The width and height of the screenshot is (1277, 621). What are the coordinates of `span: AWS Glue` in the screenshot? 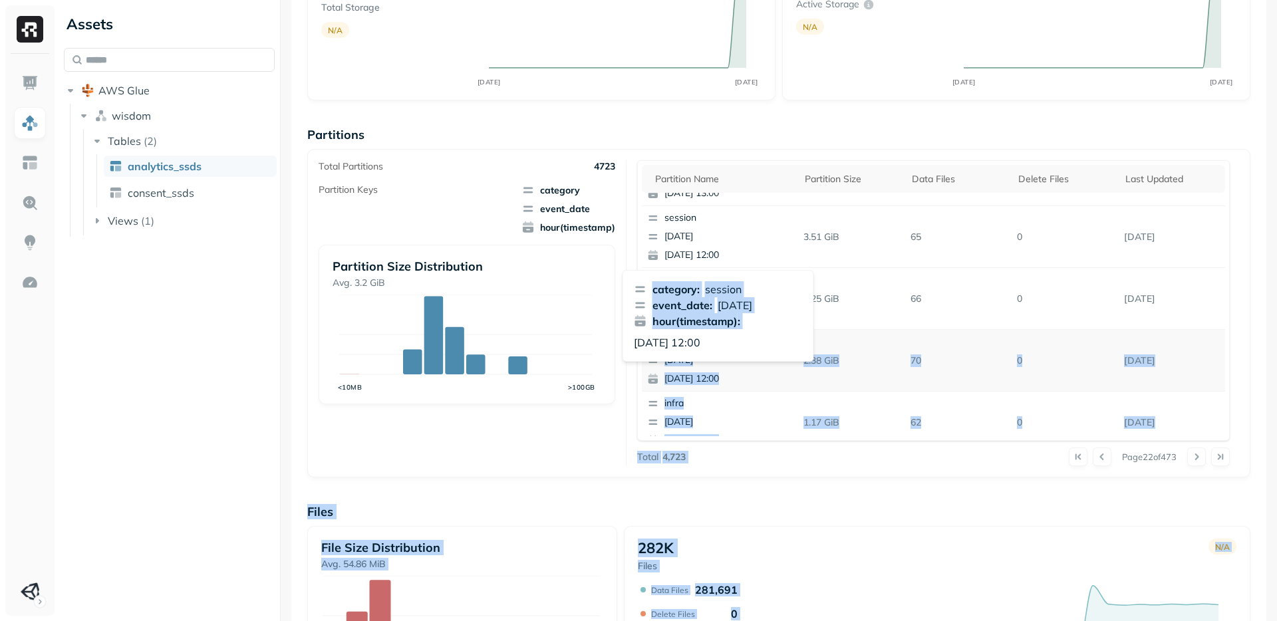 It's located at (124, 90).